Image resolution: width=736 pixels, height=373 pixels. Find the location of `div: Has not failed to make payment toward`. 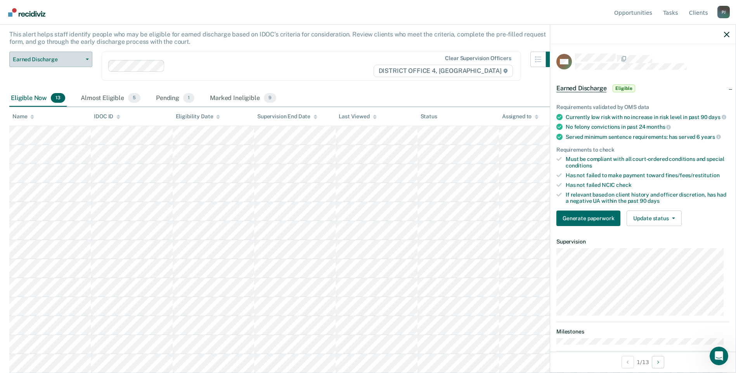

div: Has not failed to make payment toward is located at coordinates (647, 175).